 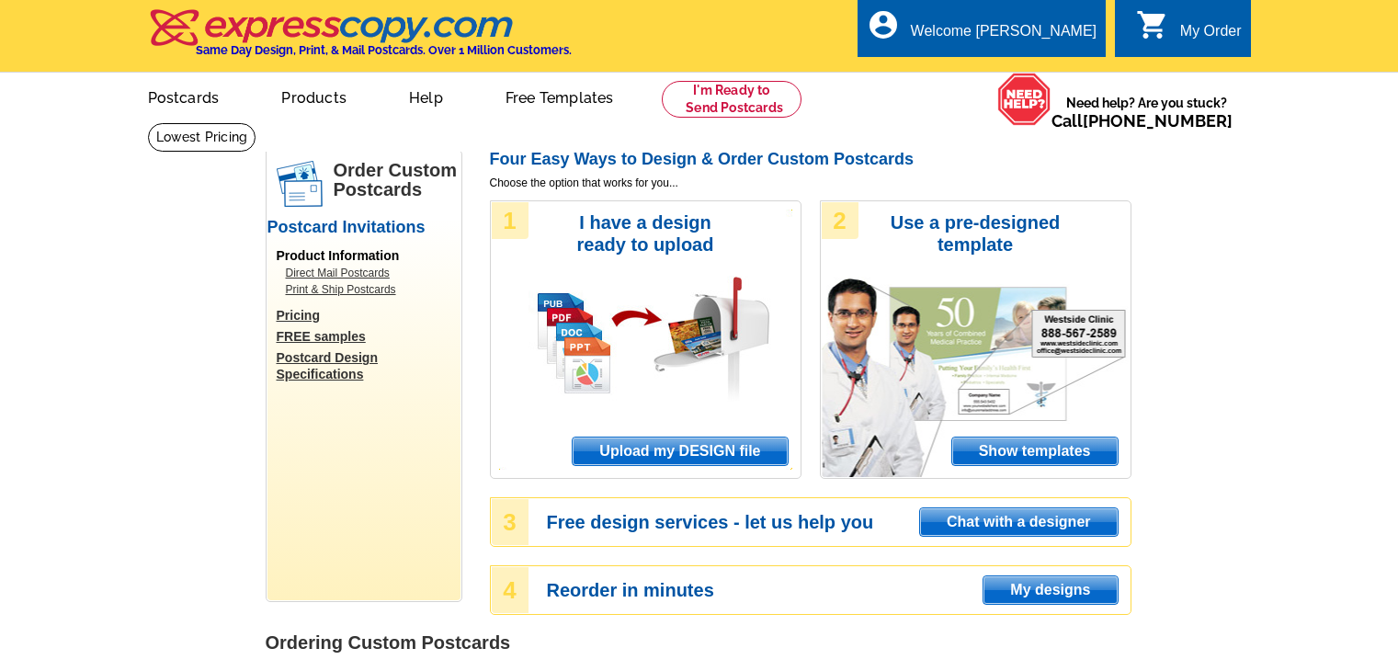 I want to click on a: Help, so click(x=426, y=96).